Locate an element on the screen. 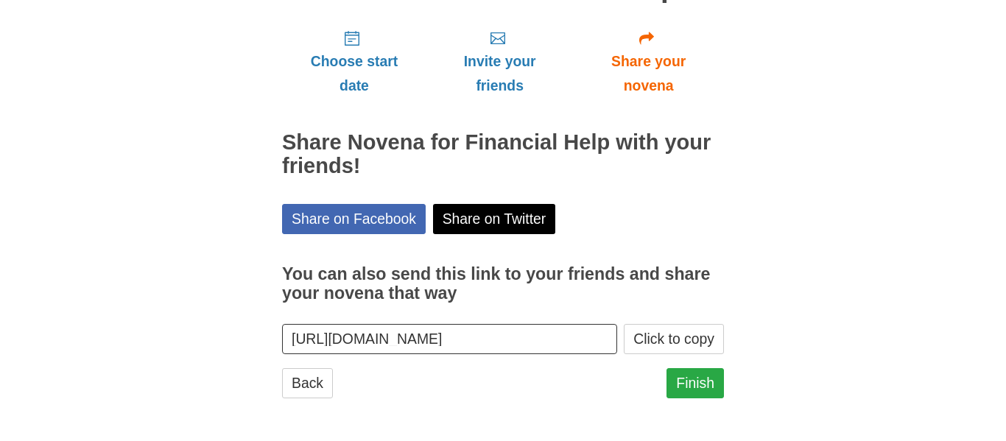 This screenshot has height=441, width=1006. span: Choose start date is located at coordinates (354, 74).